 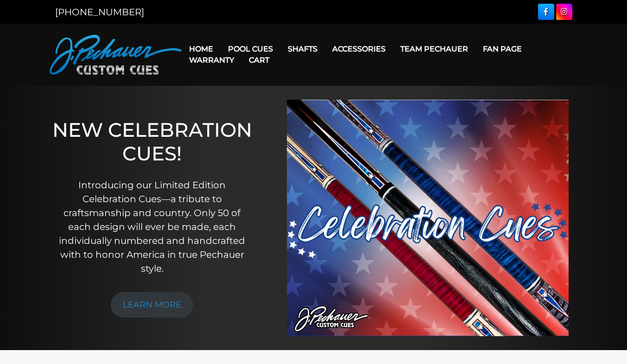 What do you see at coordinates (152, 305) in the screenshot?
I see `a: LEARN MORE` at bounding box center [152, 305].